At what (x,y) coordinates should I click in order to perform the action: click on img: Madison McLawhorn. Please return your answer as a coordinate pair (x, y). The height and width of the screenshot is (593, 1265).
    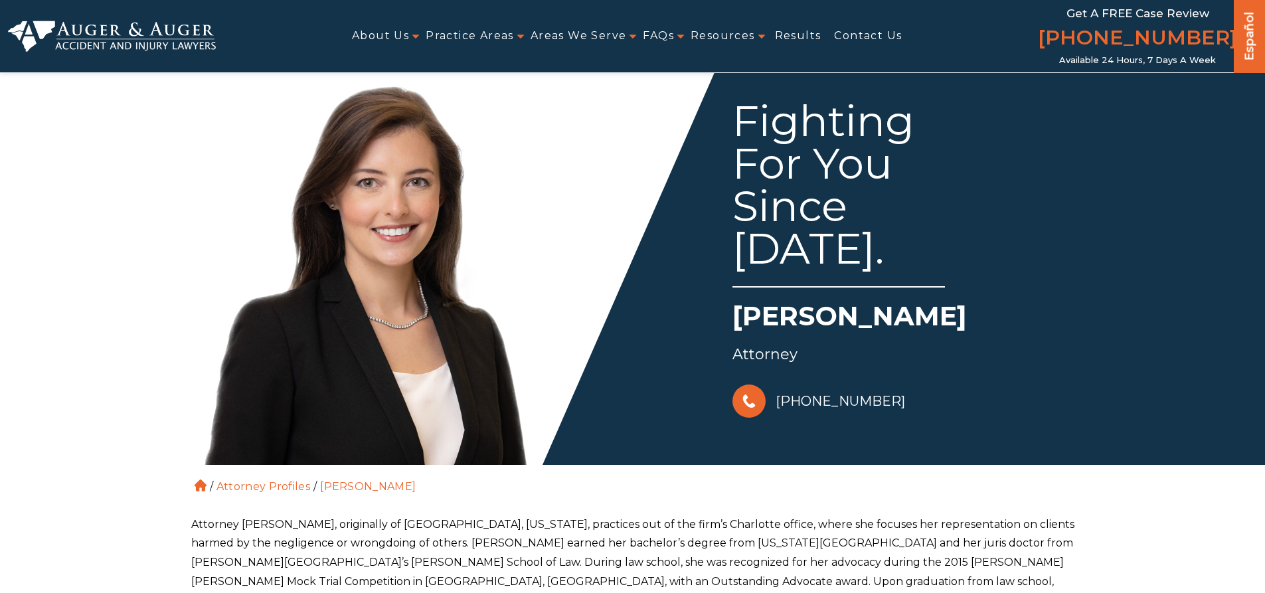
    Looking at the image, I should click on (380, 266).